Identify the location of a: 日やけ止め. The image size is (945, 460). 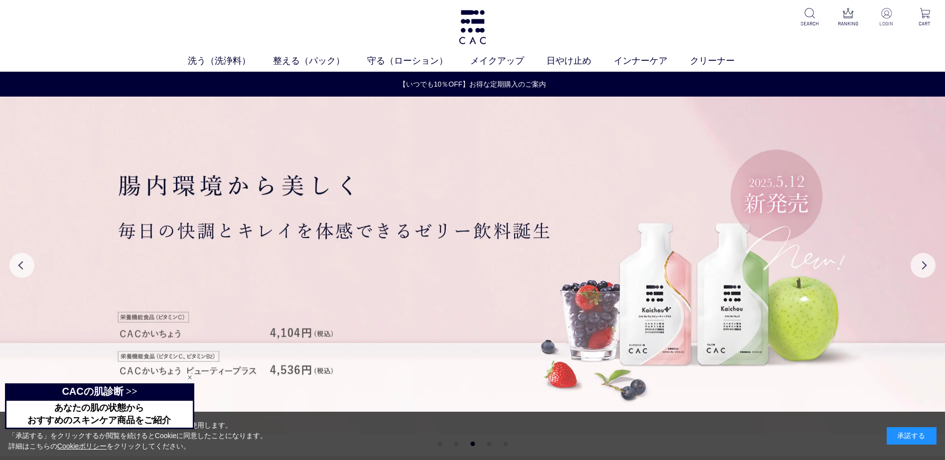
(580, 61).